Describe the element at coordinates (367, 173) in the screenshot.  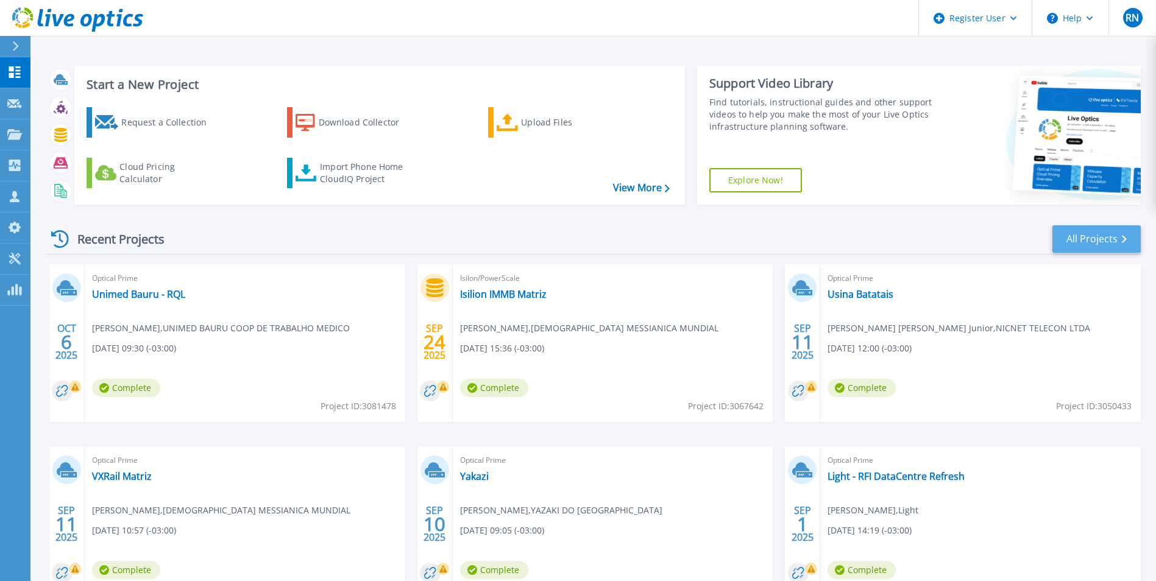
I see `div: Import Phone Home CloudIQ Project` at that location.